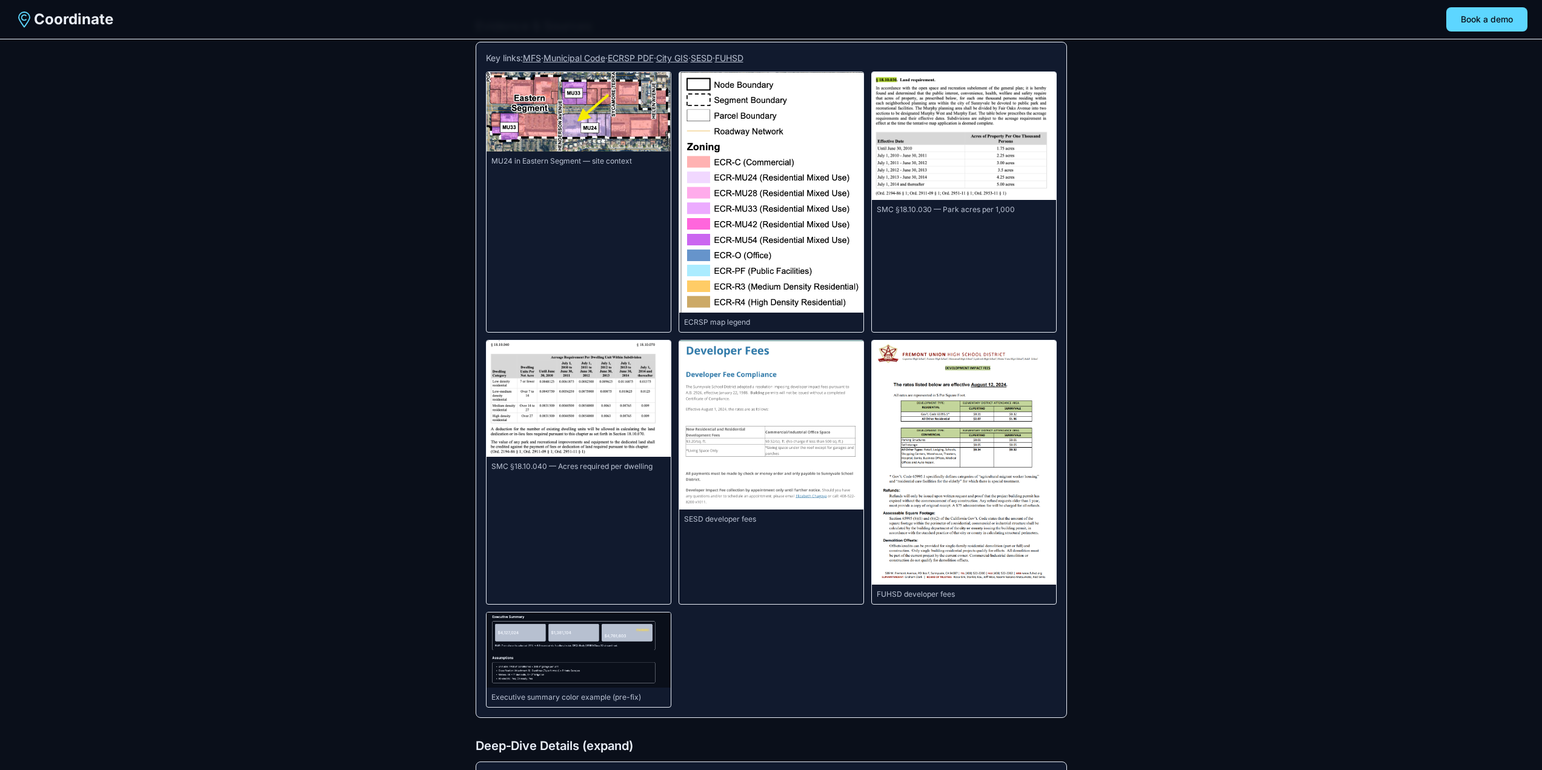 The width and height of the screenshot is (1542, 770). I want to click on a: FUHSD, so click(729, 58).